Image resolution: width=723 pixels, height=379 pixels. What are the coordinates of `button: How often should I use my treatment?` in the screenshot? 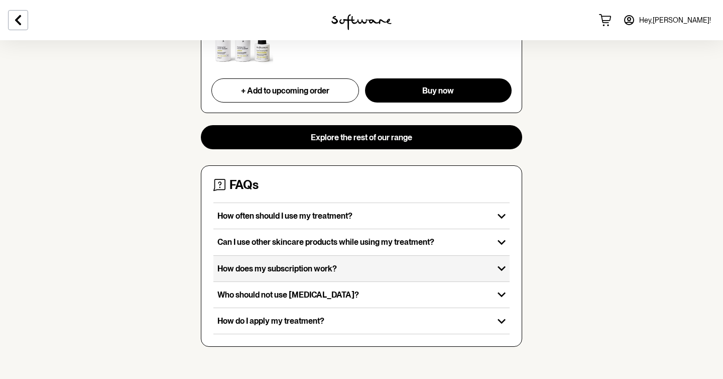 It's located at (362, 216).